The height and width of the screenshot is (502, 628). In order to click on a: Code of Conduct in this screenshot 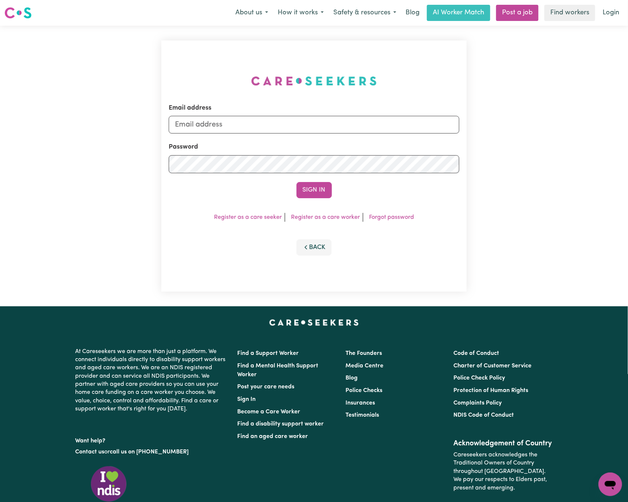, I will do `click(476, 354)`.